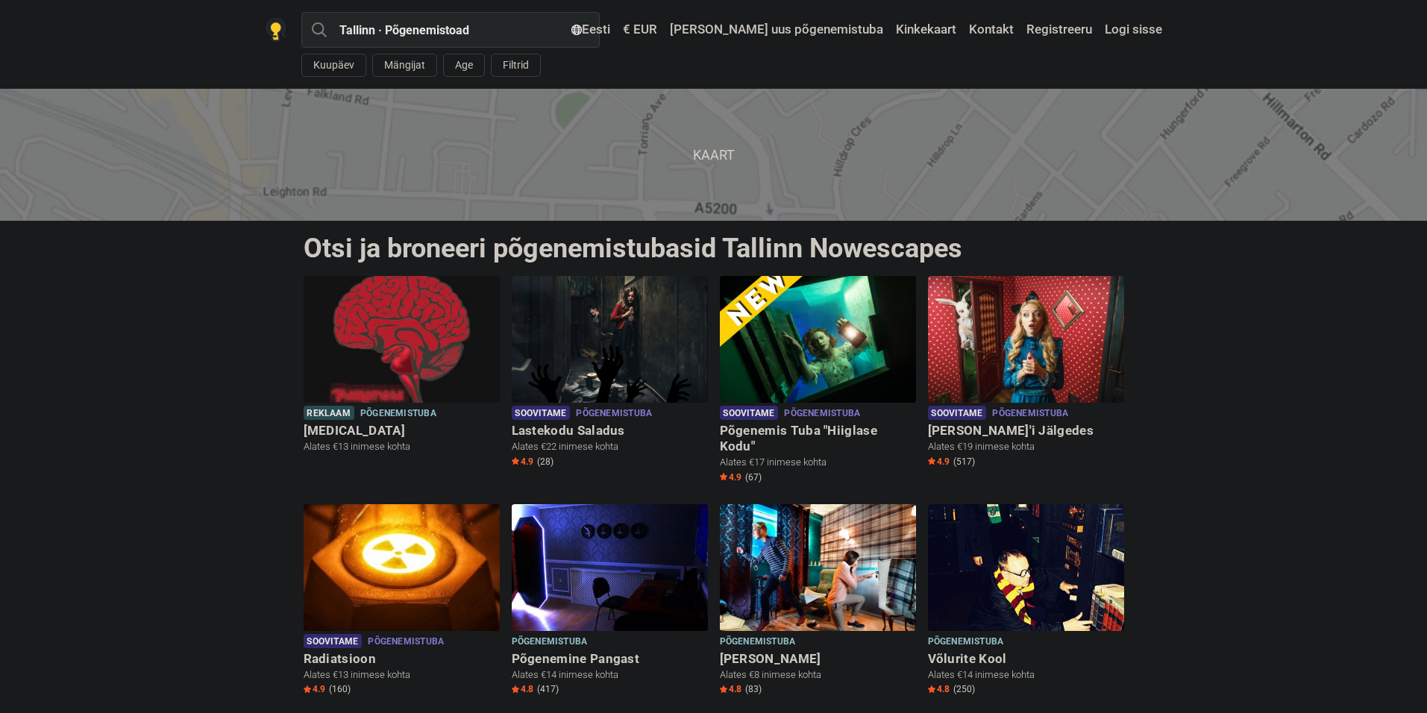 The height and width of the screenshot is (713, 1427). I want to click on a: Põgenemis Tuba "Hiiglase Kodu" Soovitame Põgenemistuba Põgenemis Tuba "Hiiglase Kodu" Alates €17 ..., so click(818, 381).